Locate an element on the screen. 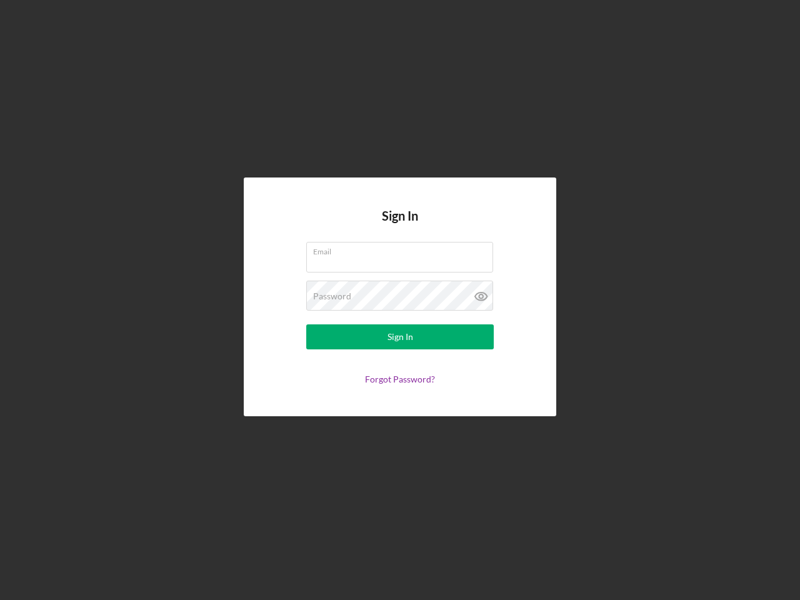  button: Sign In is located at coordinates (400, 337).